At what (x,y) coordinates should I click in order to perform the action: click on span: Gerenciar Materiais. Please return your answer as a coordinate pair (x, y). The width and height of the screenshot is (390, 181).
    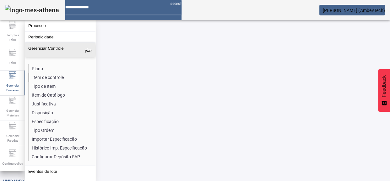
    Looking at the image, I should click on (13, 113).